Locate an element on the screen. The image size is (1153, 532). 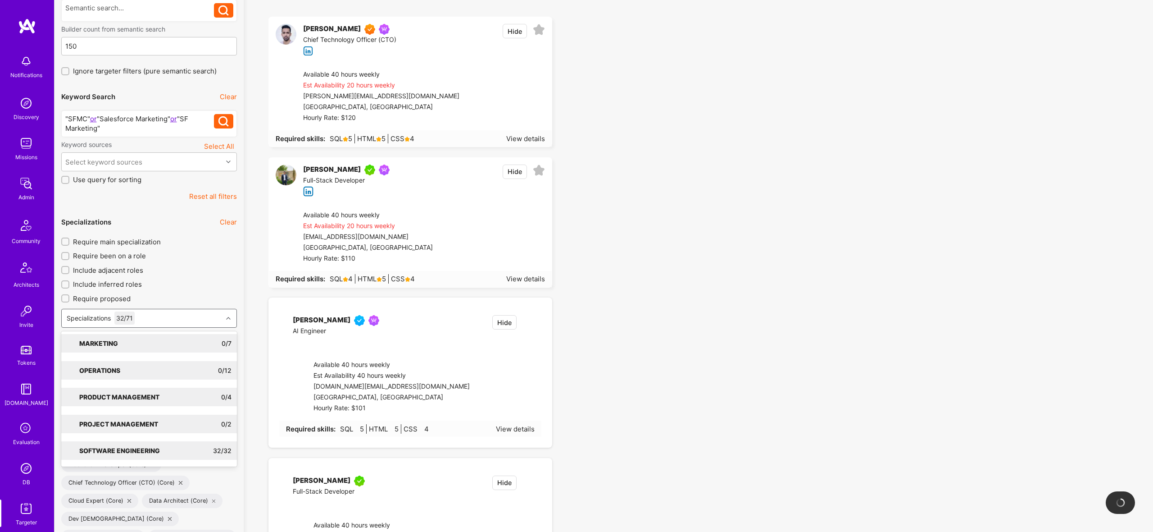
div: Chief Technology Officer (CTO) is located at coordinates (350, 40).